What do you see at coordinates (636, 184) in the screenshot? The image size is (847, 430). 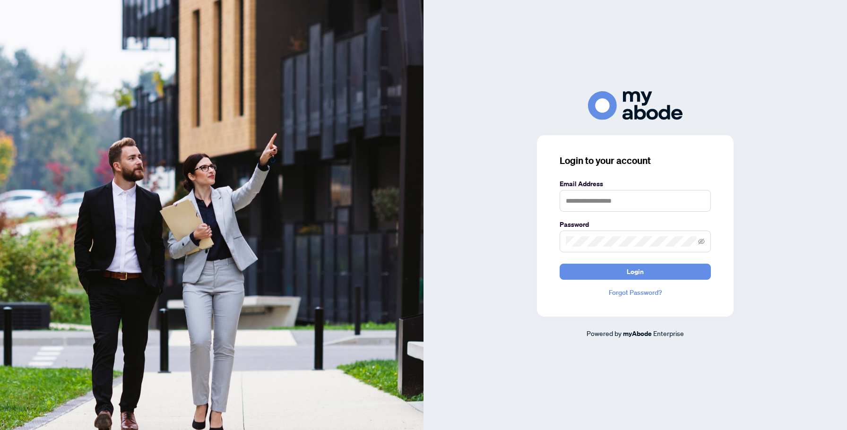 I see `label: Email Address` at bounding box center [636, 184].